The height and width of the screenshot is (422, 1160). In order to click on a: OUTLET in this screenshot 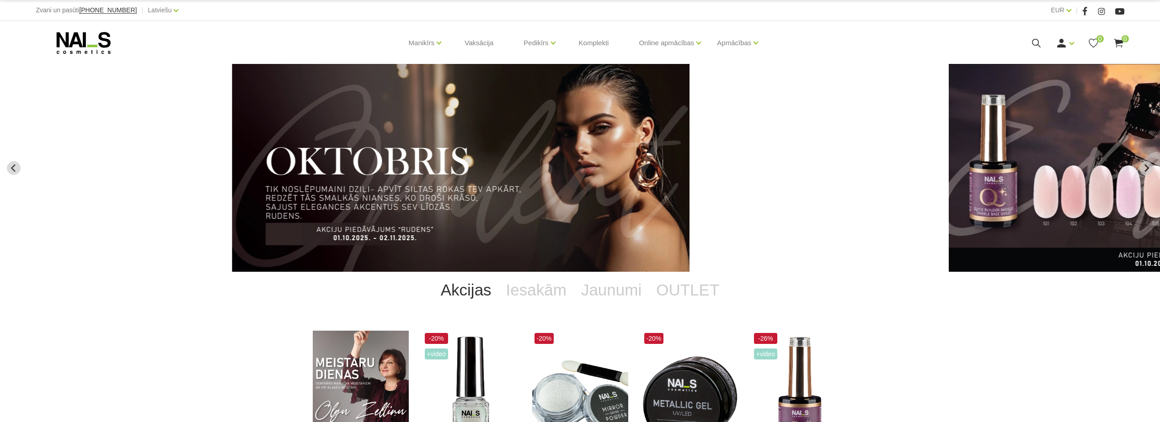, I will do `click(688, 290)`.